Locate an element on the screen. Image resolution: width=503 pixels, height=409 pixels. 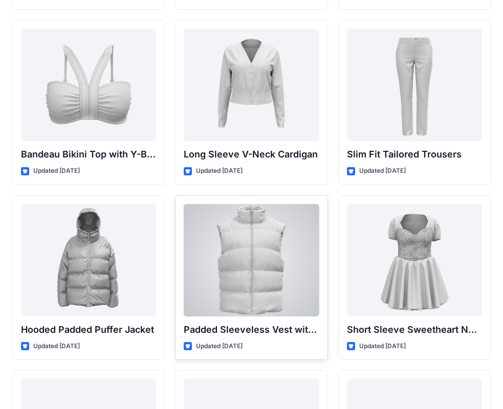
a: Slim Fit Tailored Trousers is located at coordinates (415, 85).